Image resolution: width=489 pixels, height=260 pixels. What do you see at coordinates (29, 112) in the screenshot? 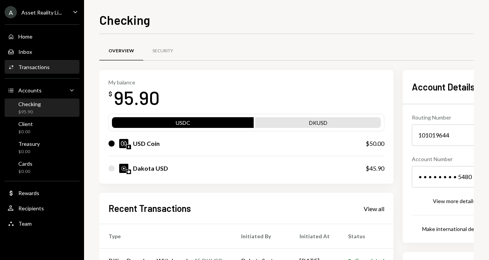
I see `div: $95.90` at bounding box center [29, 112].